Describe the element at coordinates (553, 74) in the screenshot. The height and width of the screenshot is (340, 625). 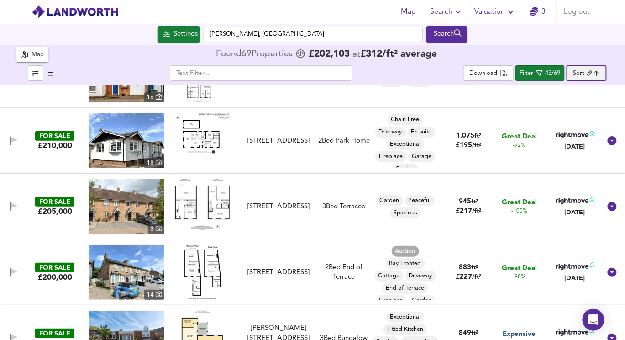
I see `div: 43/69` at that location.